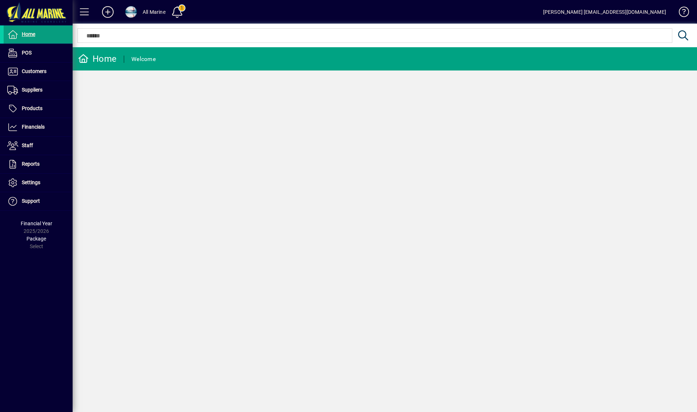 The height and width of the screenshot is (412, 697). I want to click on span: Package, so click(36, 239).